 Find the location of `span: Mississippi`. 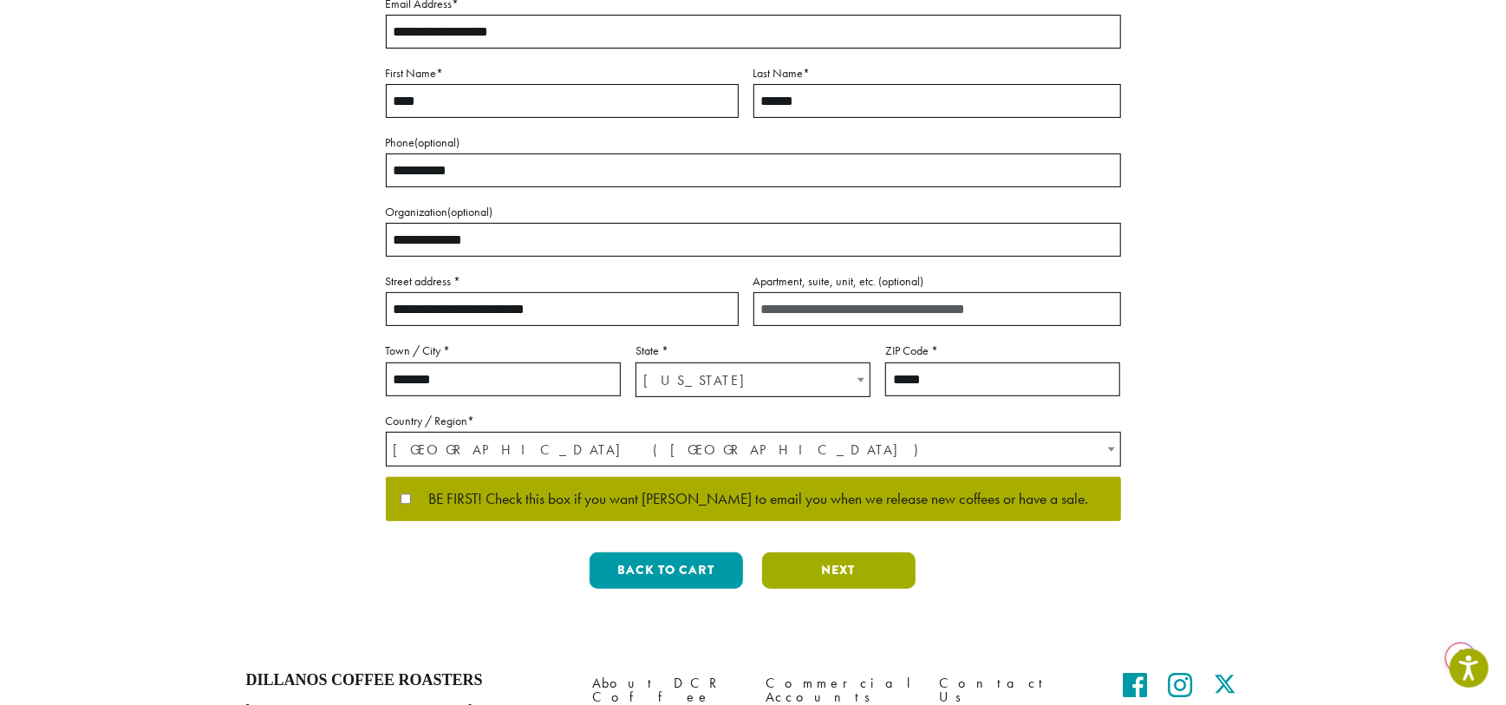

span: Mississippi is located at coordinates (753, 380).